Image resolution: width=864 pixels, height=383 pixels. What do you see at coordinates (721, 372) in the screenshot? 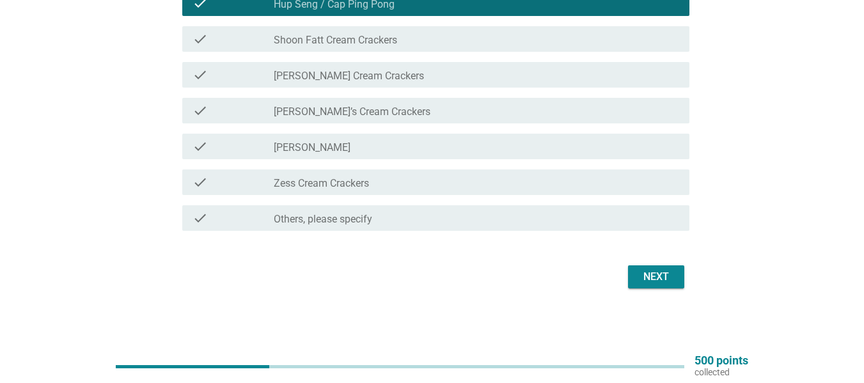
I see `p: collected` at bounding box center [721, 372].